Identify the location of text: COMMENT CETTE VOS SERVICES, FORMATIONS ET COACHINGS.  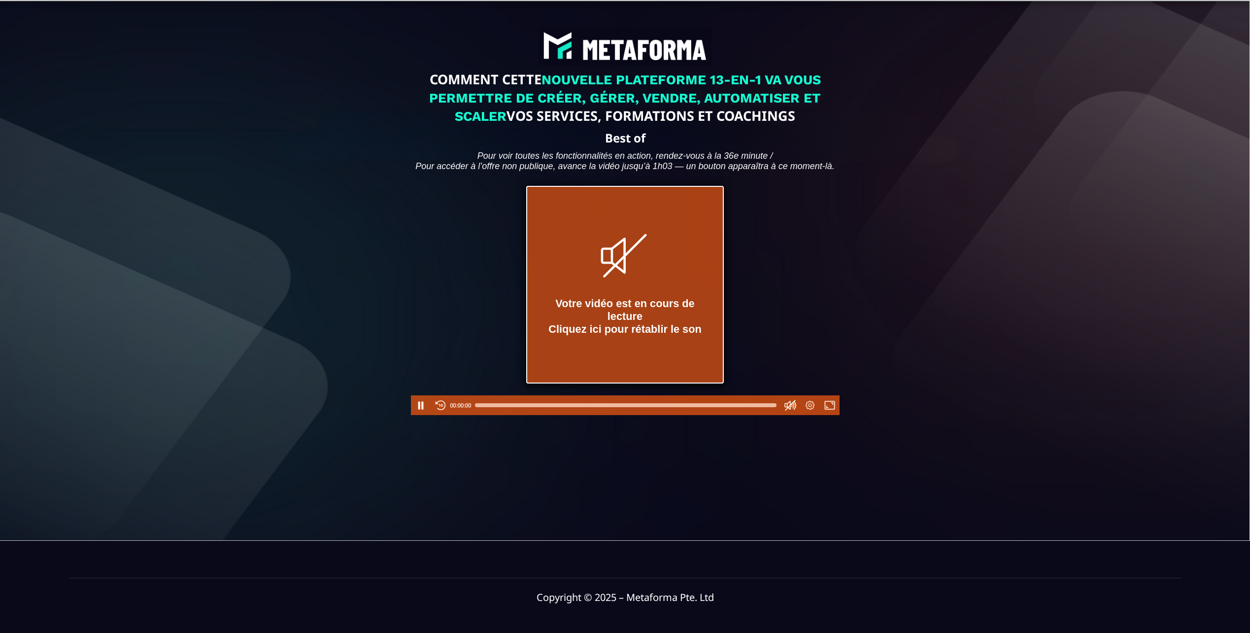
(625, 97).